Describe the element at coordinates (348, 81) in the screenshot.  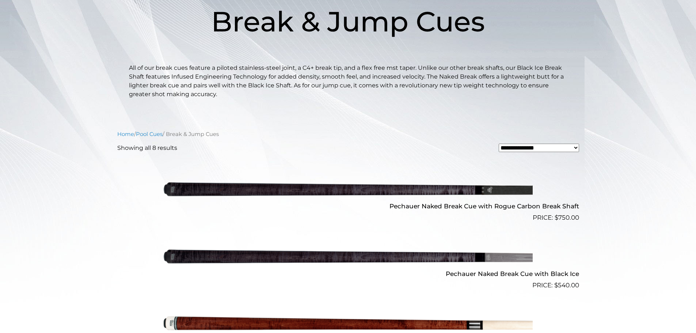
I see `p: All of our break cues feature a piloted stainless-steel joint, a C4+ break tip, and a flex free m...` at that location.